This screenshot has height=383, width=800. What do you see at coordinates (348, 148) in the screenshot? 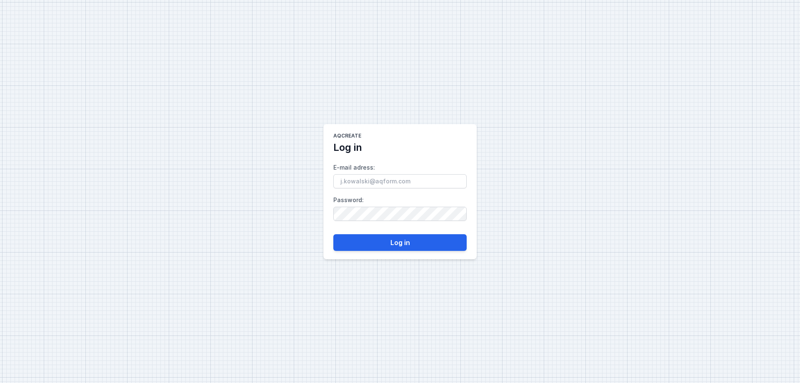
I see `h2: Log in` at bounding box center [348, 148].